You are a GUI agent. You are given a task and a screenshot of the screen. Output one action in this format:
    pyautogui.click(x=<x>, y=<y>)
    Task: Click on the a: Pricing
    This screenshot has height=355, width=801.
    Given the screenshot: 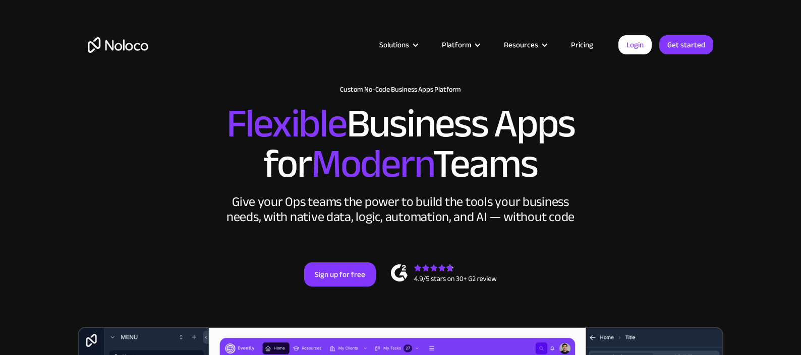 What is the action you would take?
    pyautogui.click(x=582, y=45)
    